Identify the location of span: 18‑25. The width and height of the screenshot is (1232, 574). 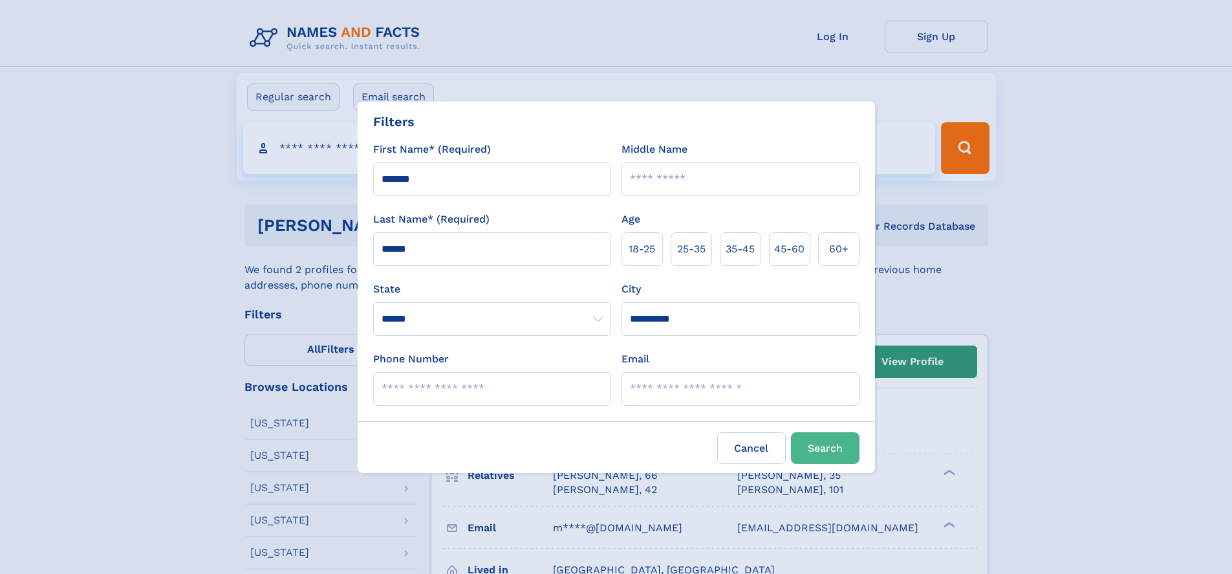
(642, 249).